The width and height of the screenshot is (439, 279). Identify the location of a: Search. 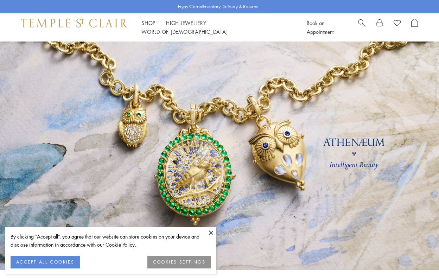
(362, 27).